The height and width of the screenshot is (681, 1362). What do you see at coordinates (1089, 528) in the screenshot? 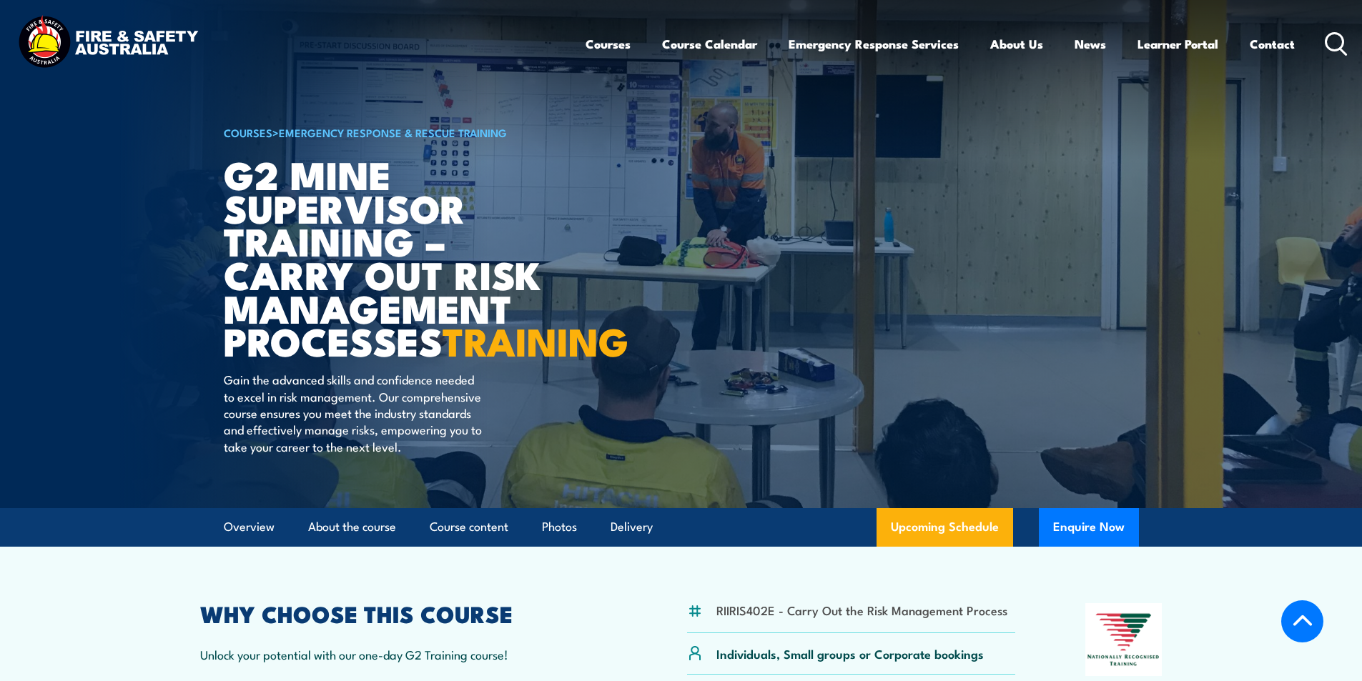
I see `button: Enquire Now` at bounding box center [1089, 528].